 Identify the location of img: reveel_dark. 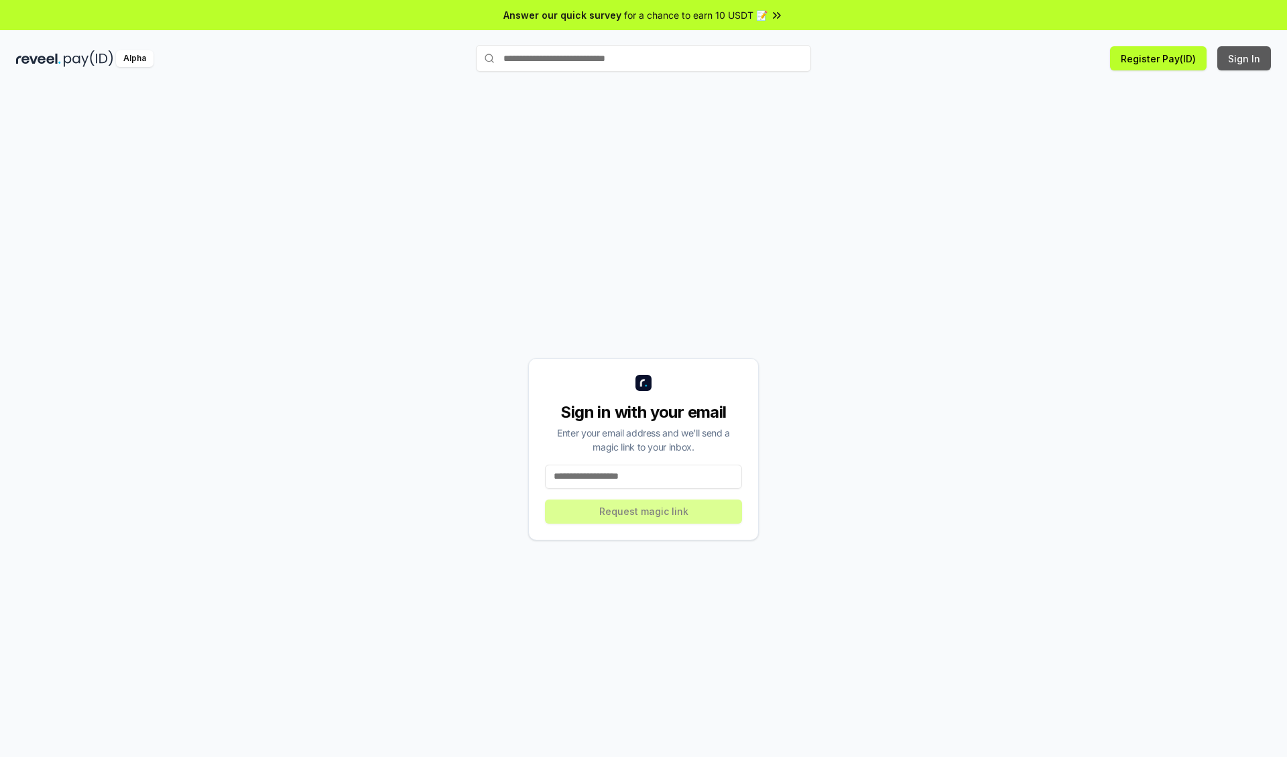
(38, 58).